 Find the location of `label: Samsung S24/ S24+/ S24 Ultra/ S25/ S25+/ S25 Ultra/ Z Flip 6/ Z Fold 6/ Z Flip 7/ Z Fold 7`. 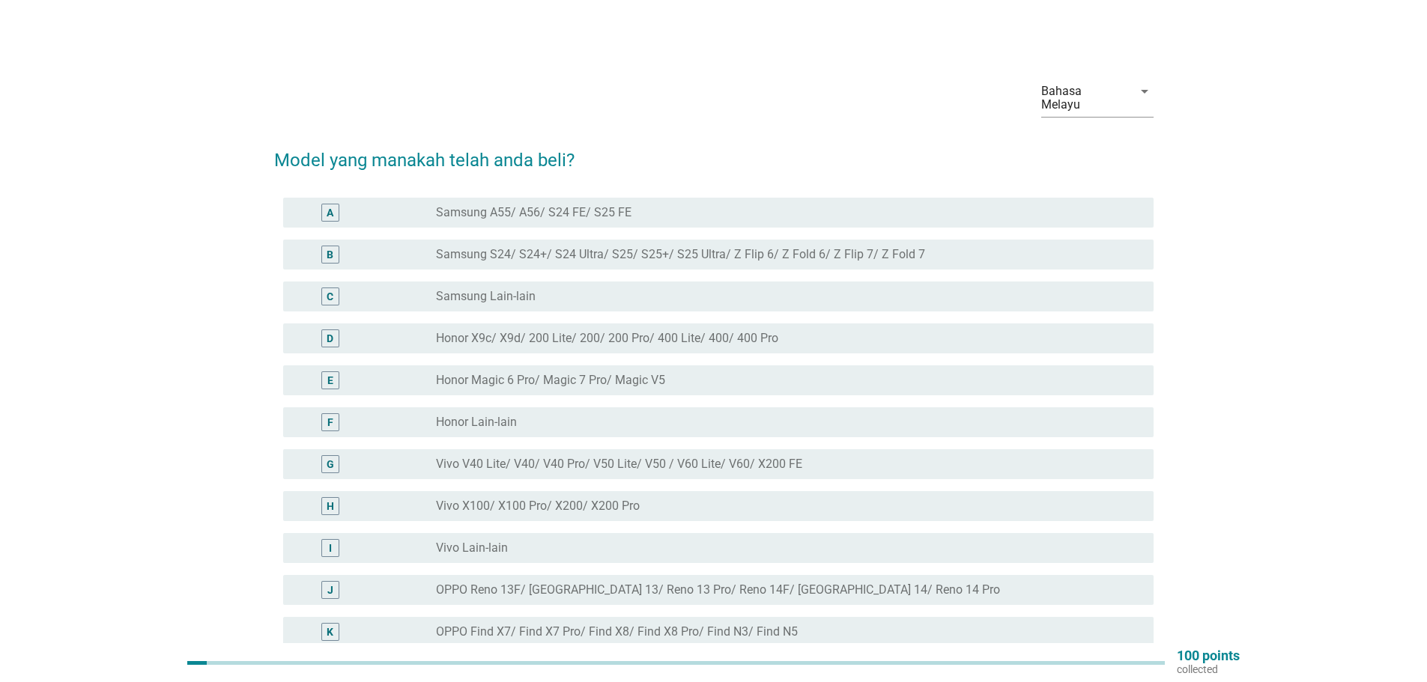

label: Samsung S24/ S24+/ S24 Ultra/ S25/ S25+/ S25 Ultra/ Z Flip 6/ Z Fold 6/ Z Flip 7/ Z Fold 7 is located at coordinates (680, 255).